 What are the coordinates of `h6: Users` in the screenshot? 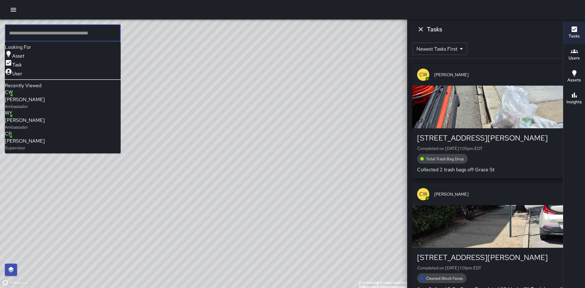 It's located at (574, 58).